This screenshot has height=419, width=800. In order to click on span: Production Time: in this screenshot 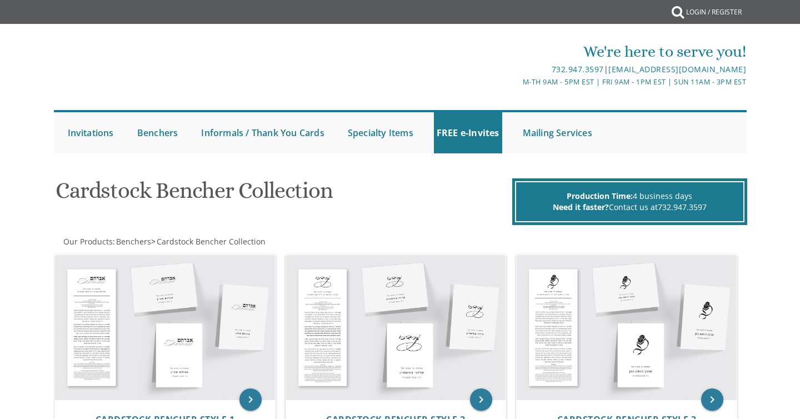, I will do `click(599, 196)`.